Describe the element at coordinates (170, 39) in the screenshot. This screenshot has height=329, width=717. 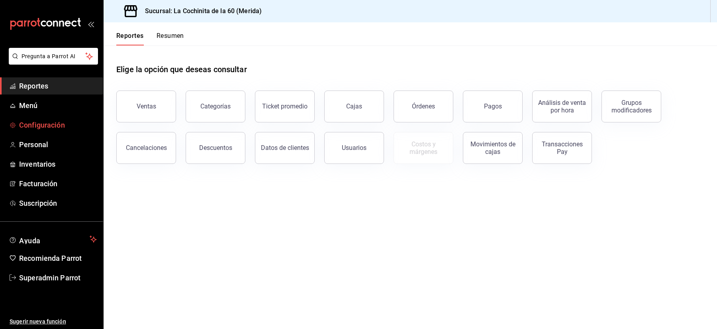
I see `button: Resumen` at that location.